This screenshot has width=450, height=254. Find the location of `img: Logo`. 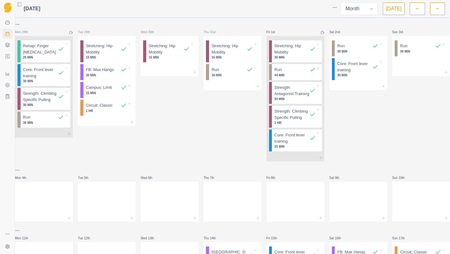

img: Logo is located at coordinates (7, 7).